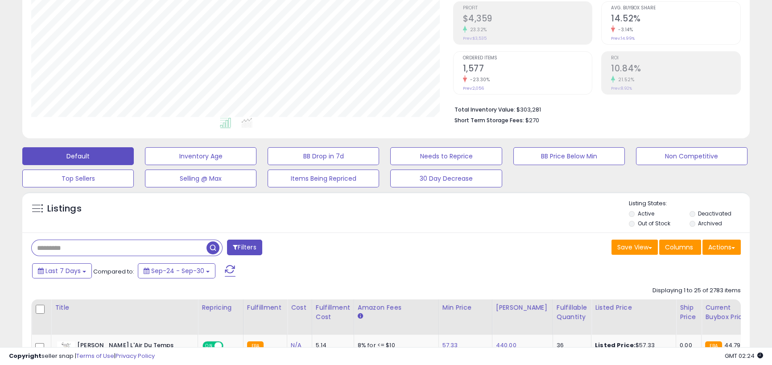  Describe the element at coordinates (333, 312) in the screenshot. I see `div: Fulfillment Cost` at that location.